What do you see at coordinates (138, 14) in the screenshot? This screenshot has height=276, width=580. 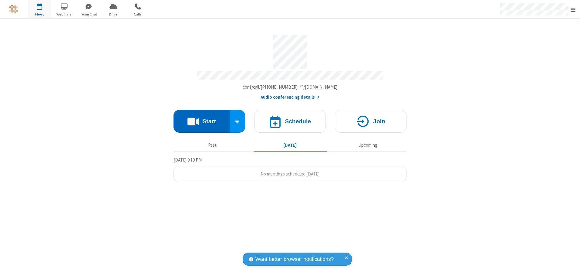 I see `span: Calls` at bounding box center [138, 14].